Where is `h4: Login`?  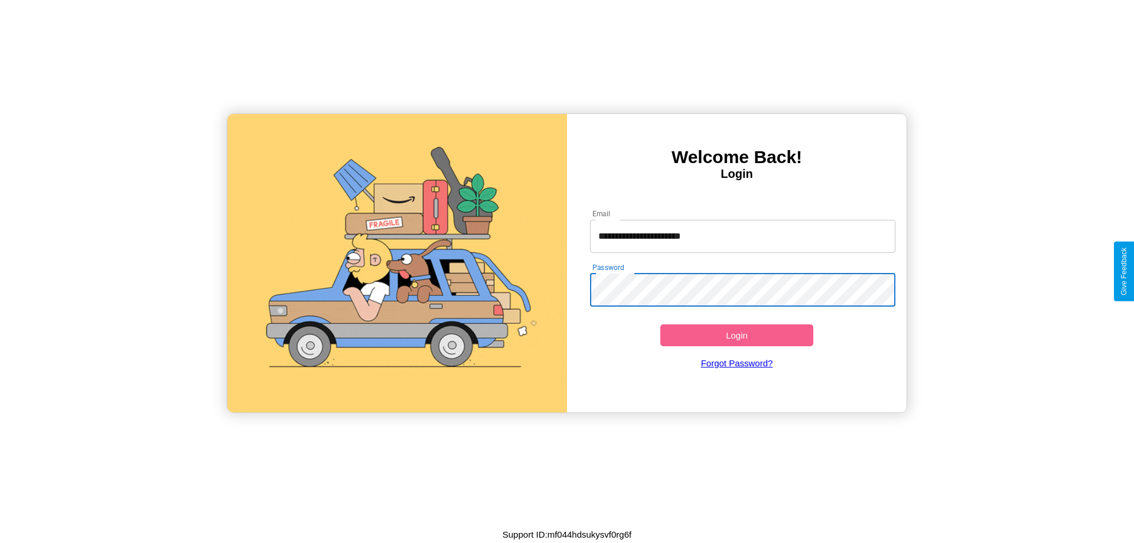
h4: Login is located at coordinates (736, 174).